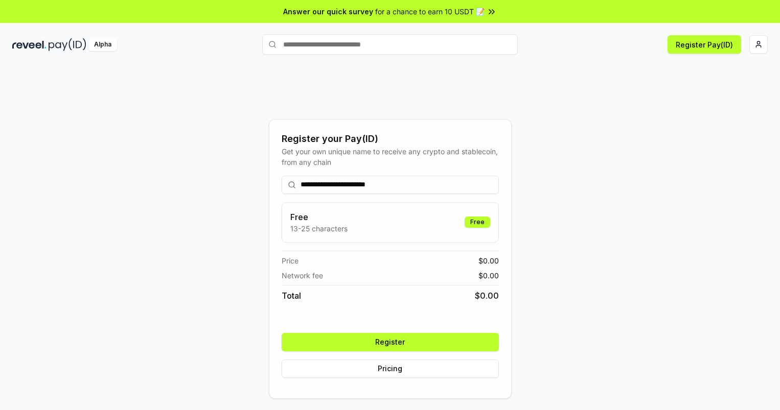 The width and height of the screenshot is (780, 410). Describe the element at coordinates (430, 11) in the screenshot. I see `span: for a chance to earn 10 USDT 📝` at that location.